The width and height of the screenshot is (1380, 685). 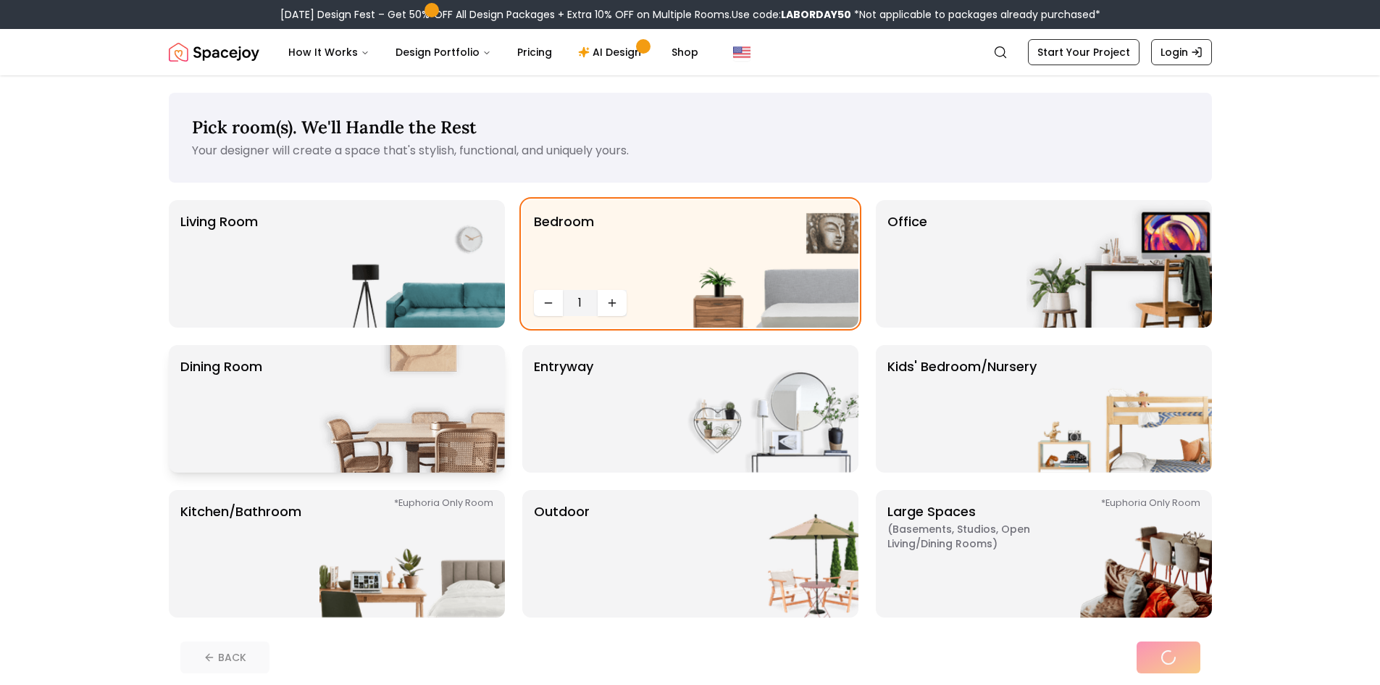 I want to click on p: Dining Room, so click(x=221, y=409).